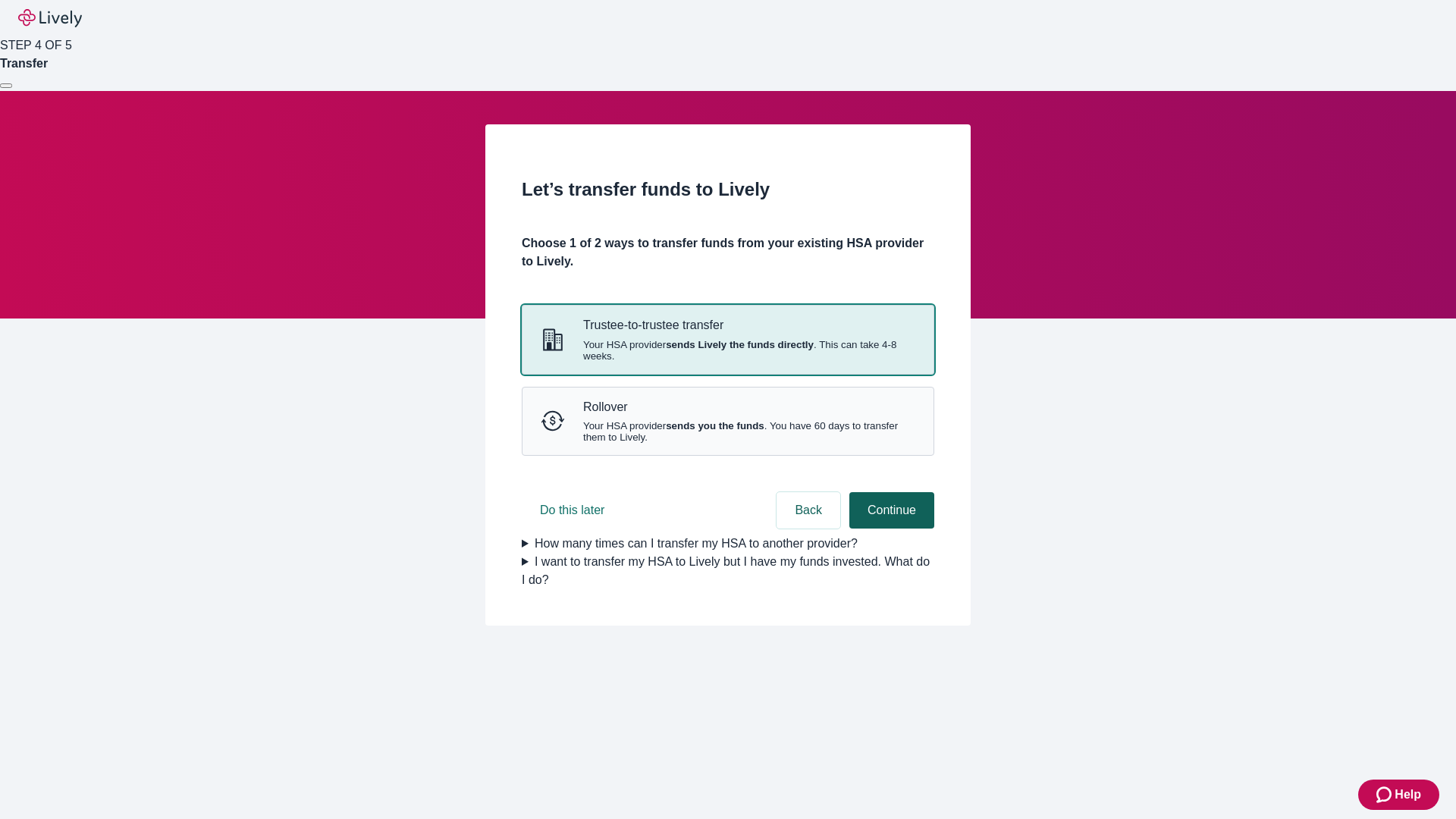  What do you see at coordinates (749, 350) in the screenshot?
I see `span: Your HSA provider . This can take 4-8 weeks.` at bounding box center [749, 350].